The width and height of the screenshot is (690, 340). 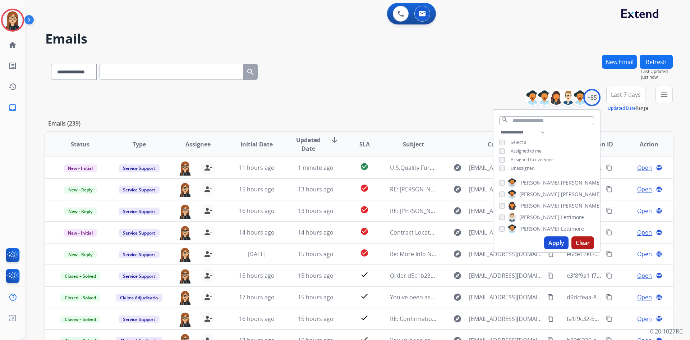 What do you see at coordinates (80, 168) in the screenshot?
I see `span: New - Initial` at bounding box center [80, 168].